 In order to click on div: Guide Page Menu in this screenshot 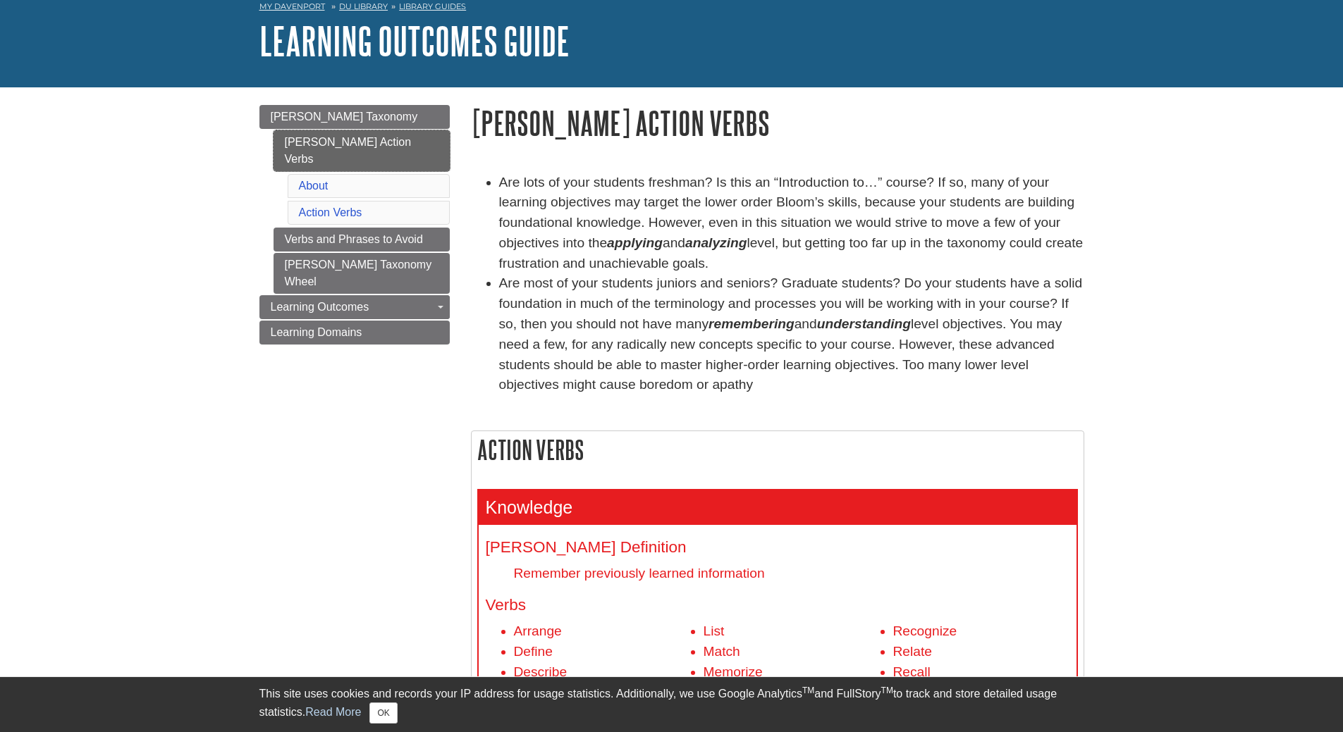, I will do `click(354, 225)`.